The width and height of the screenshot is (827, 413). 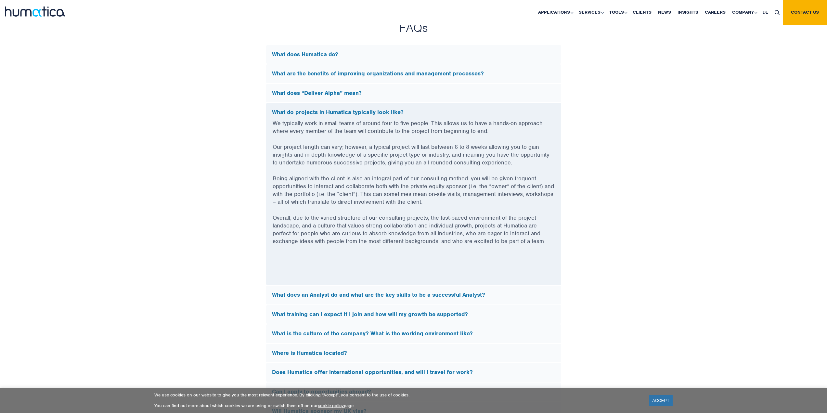 What do you see at coordinates (35, 11) in the screenshot?
I see `img: logo` at bounding box center [35, 11].